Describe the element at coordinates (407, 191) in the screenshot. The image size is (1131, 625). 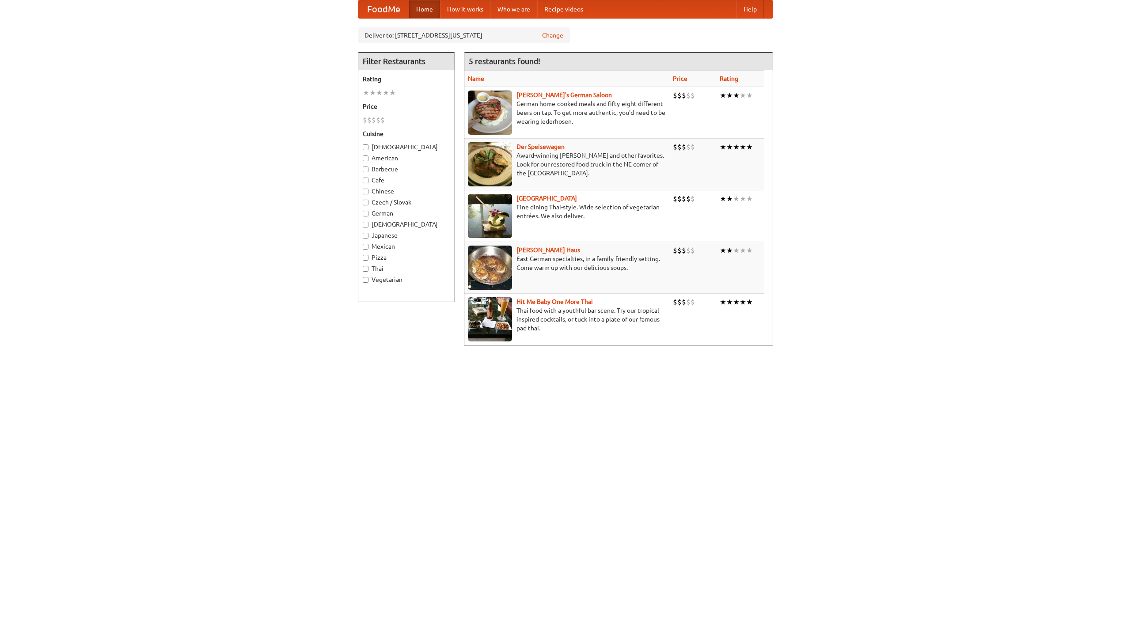
I see `label: Chinese` at that location.